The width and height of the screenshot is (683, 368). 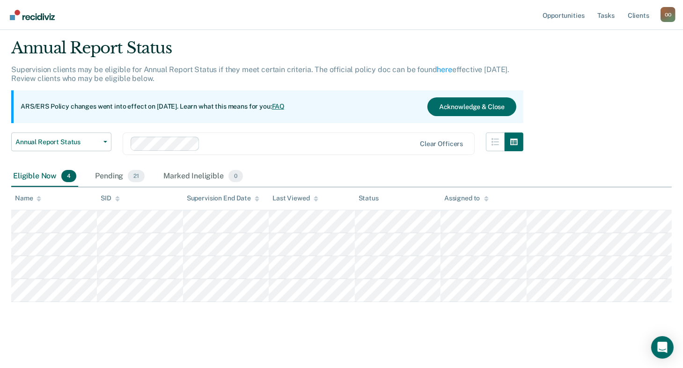 What do you see at coordinates (120, 177) in the screenshot?
I see `div: Pending21` at bounding box center [120, 177].